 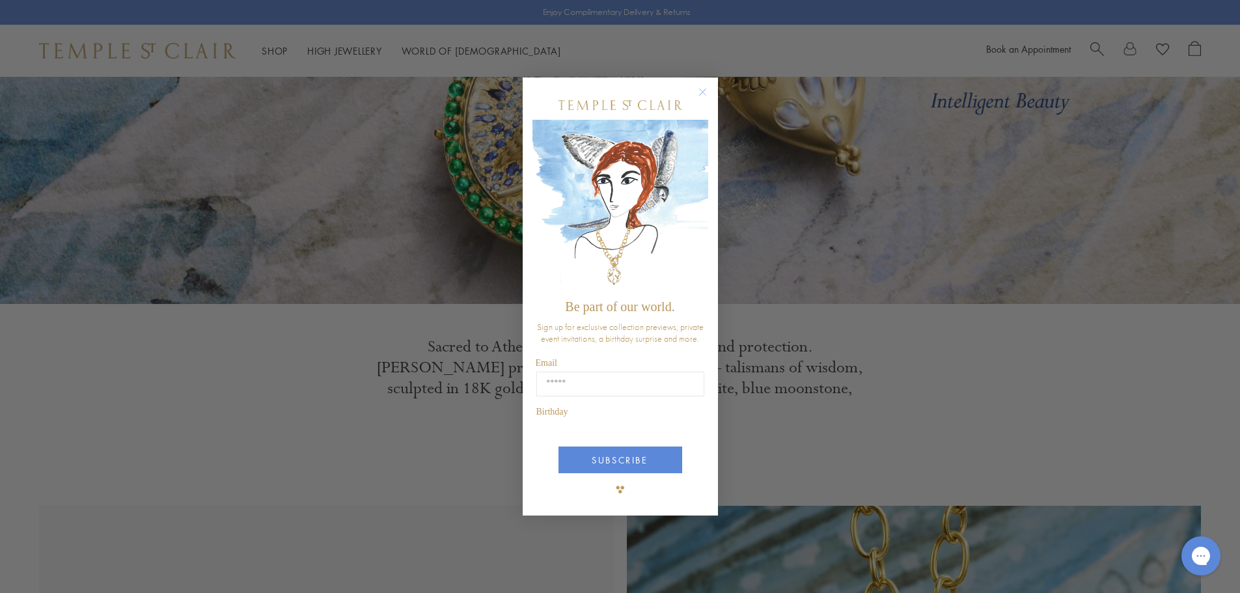 I want to click on input: Email, so click(x=620, y=384).